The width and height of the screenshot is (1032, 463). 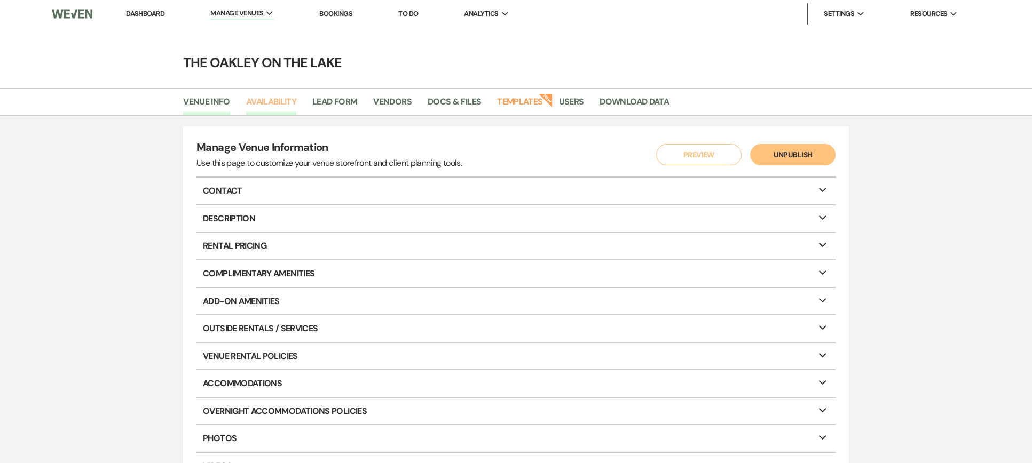 What do you see at coordinates (145, 13) in the screenshot?
I see `a: Dashboard` at bounding box center [145, 13].